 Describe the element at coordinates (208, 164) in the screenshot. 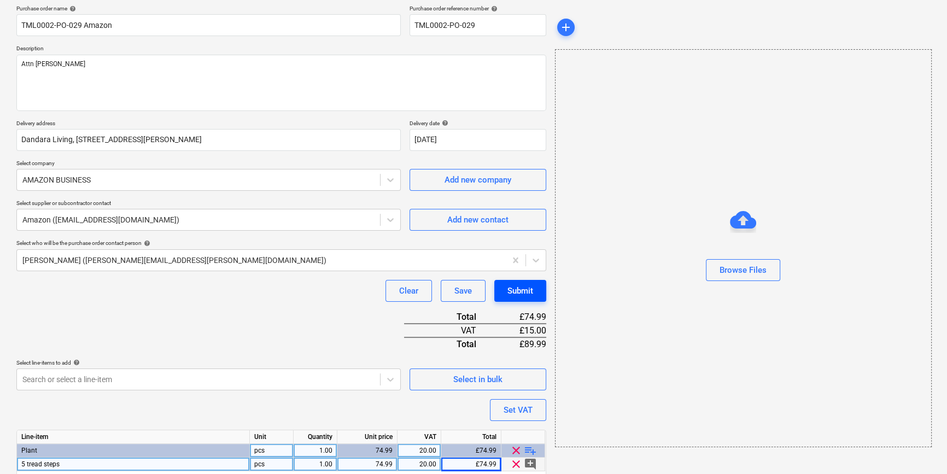

I see `p: Select company` at that location.